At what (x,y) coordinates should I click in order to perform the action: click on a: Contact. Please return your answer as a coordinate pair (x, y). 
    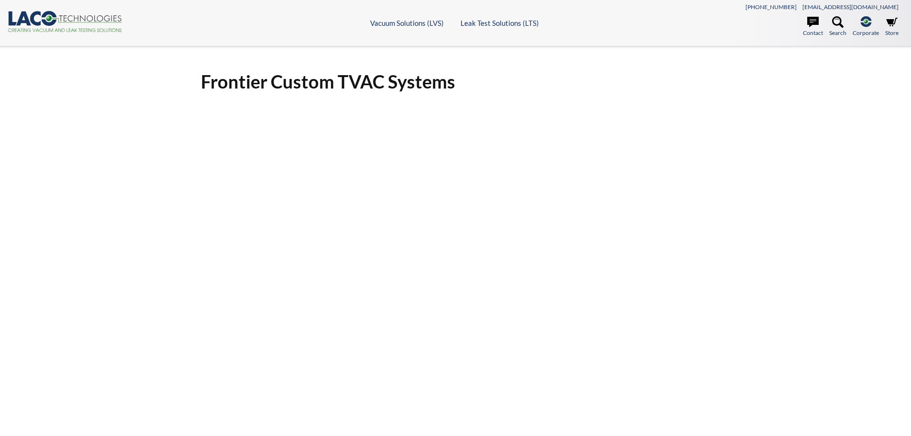
    Looking at the image, I should click on (813, 27).